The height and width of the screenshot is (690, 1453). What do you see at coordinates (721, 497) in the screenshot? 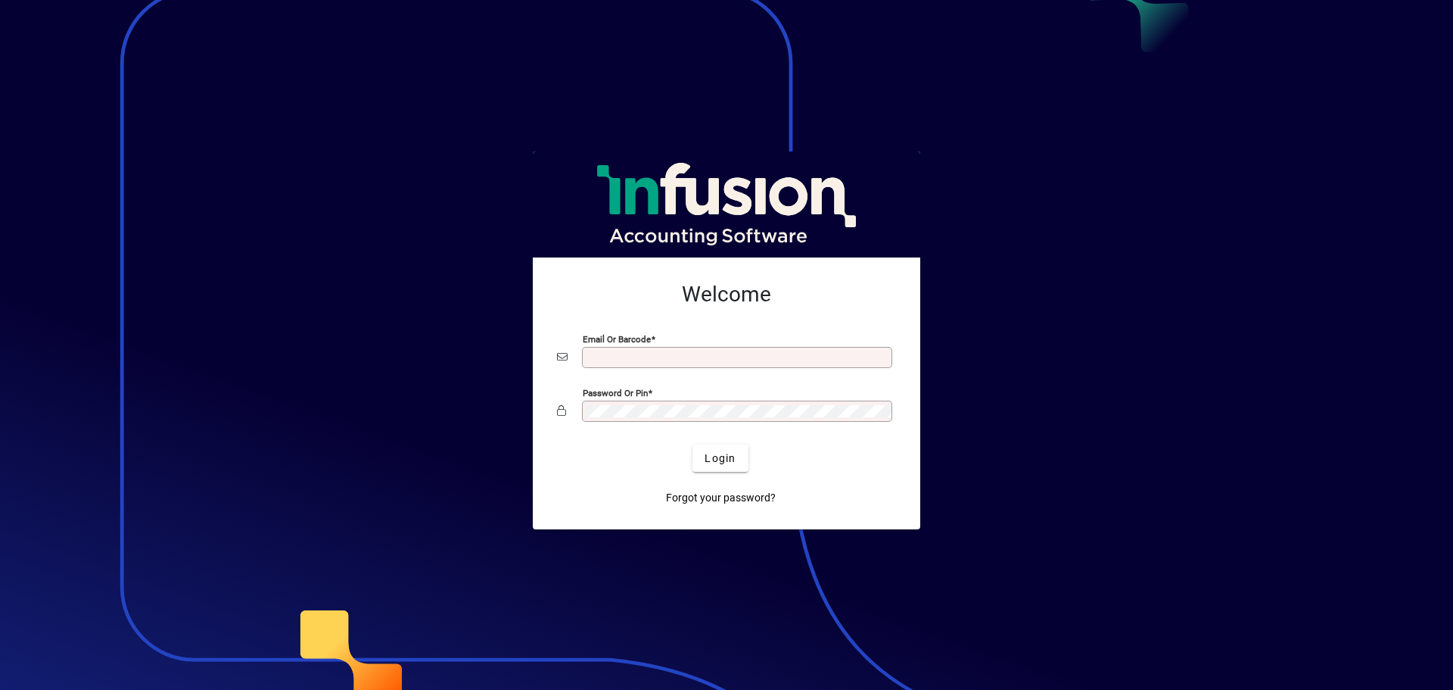
I see `a: Forgot your password?` at bounding box center [721, 497].